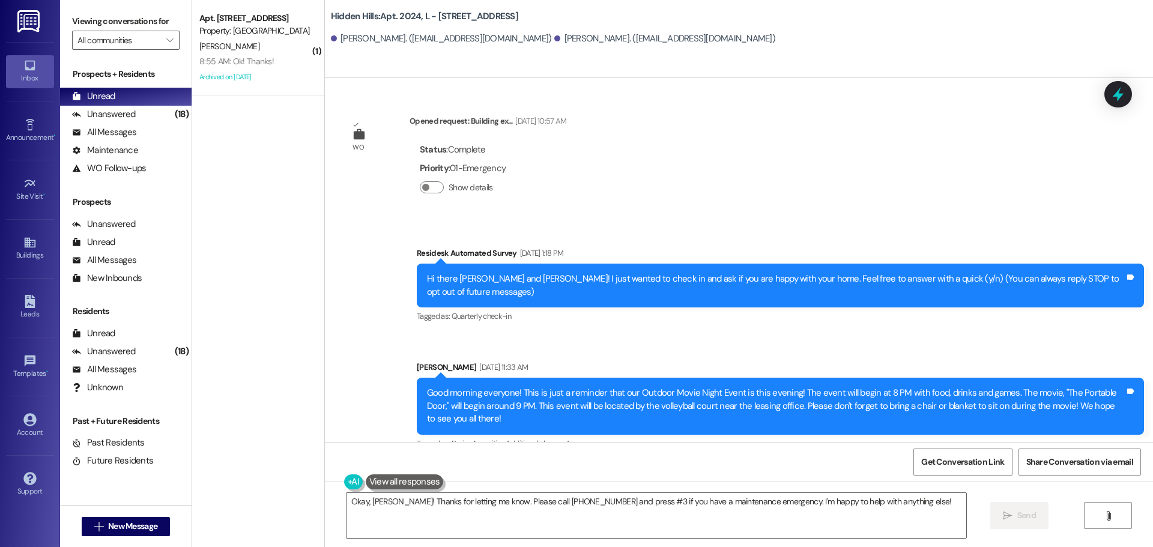  Describe the element at coordinates (109, 168) in the screenshot. I see `div: WO Follow-ups` at that location.